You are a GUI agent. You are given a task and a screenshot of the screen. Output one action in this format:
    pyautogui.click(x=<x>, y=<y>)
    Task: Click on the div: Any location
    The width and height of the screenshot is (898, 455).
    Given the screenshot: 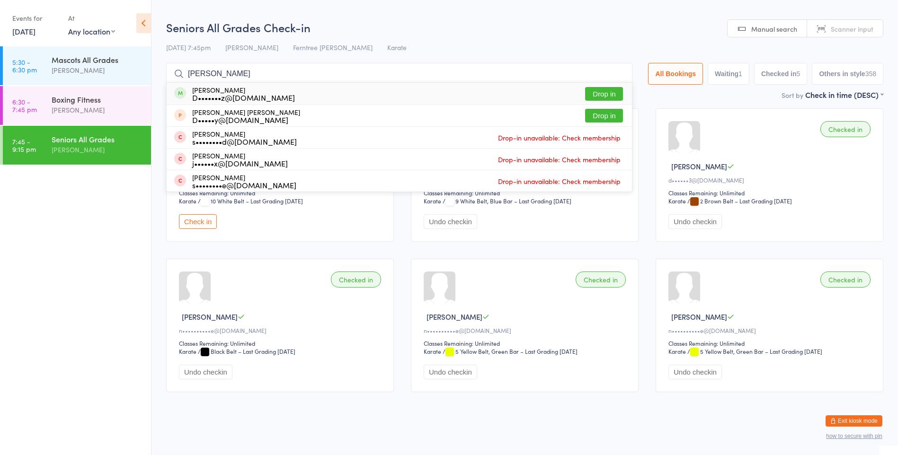 What is the action you would take?
    pyautogui.click(x=91, y=31)
    